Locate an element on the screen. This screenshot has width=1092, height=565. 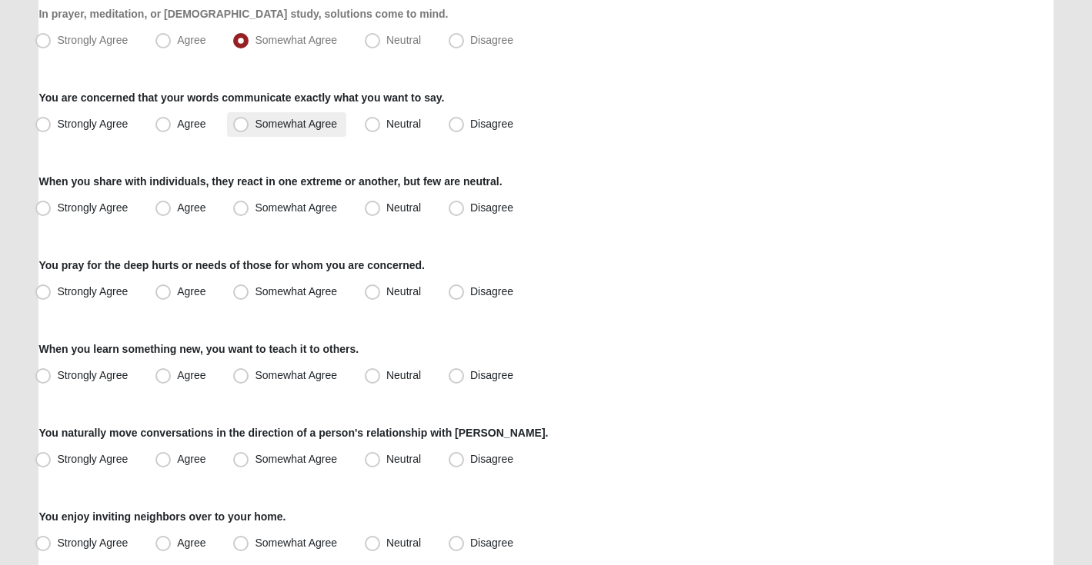
span: ViewState Size: 17 KB is located at coordinates (176, 554).